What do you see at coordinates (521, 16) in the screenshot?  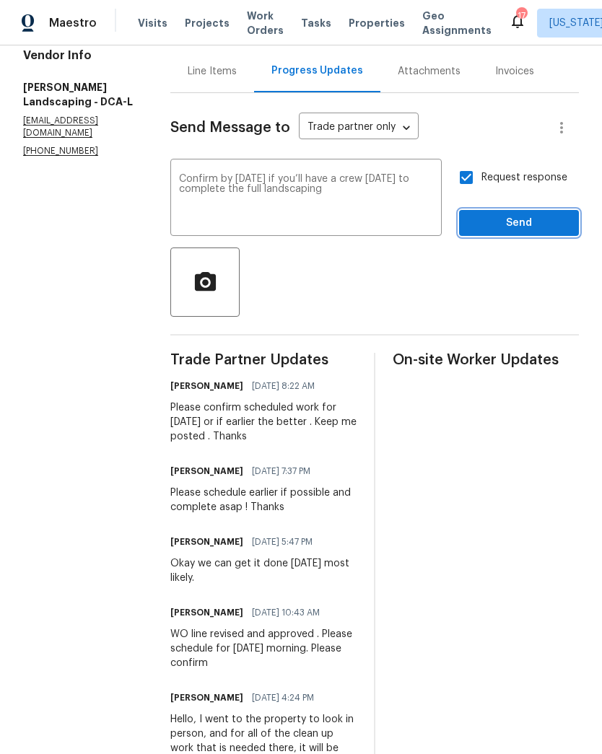 I see `div: 17` at bounding box center [521, 16].